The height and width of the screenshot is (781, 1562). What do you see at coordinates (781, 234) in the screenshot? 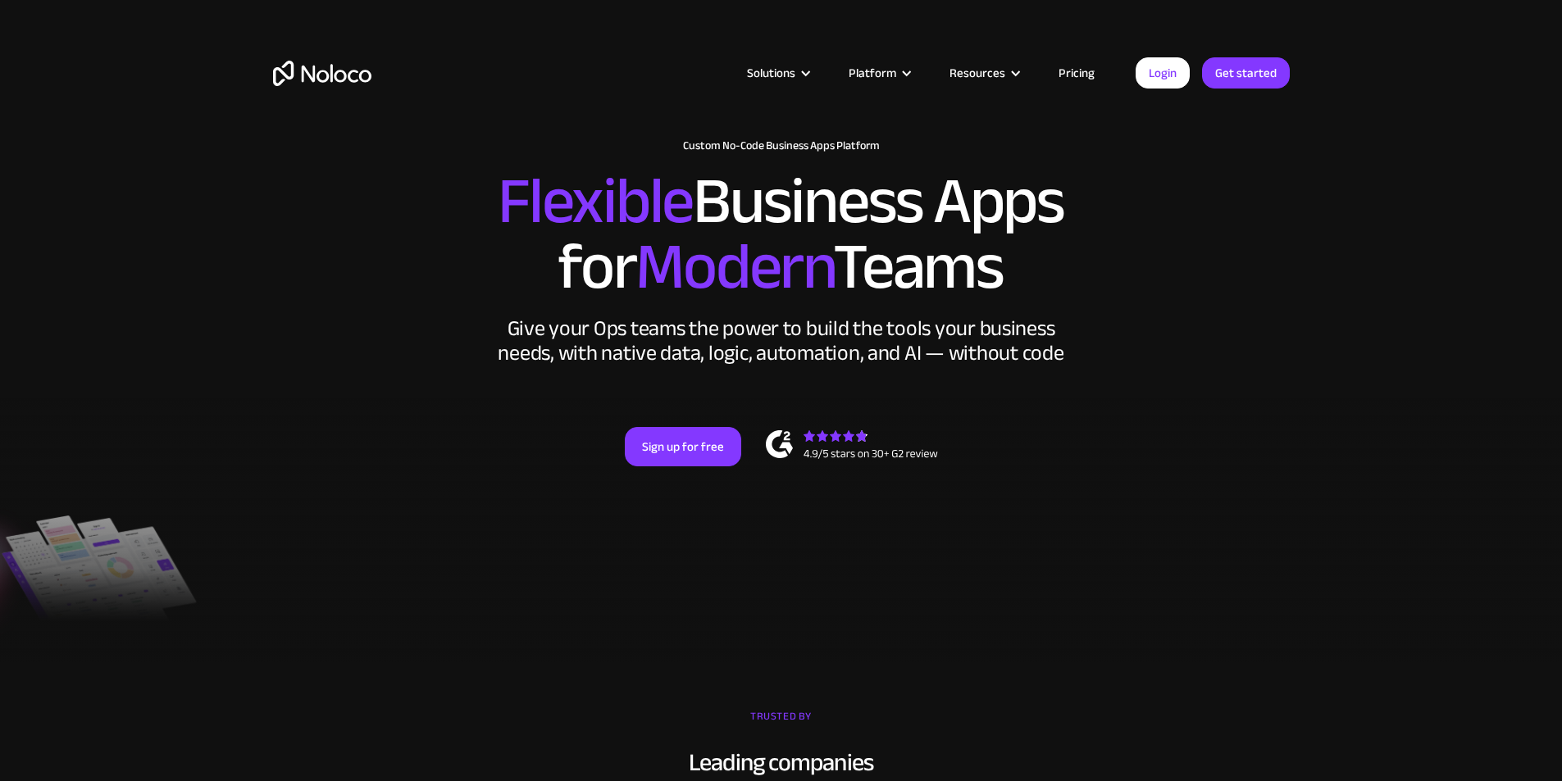
I see `h2: Business Apps for Teams` at bounding box center [781, 234].